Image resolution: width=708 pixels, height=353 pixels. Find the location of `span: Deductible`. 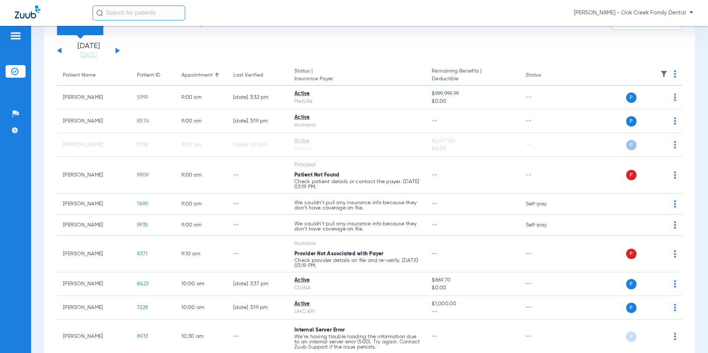

span: Deductible is located at coordinates (473, 79).